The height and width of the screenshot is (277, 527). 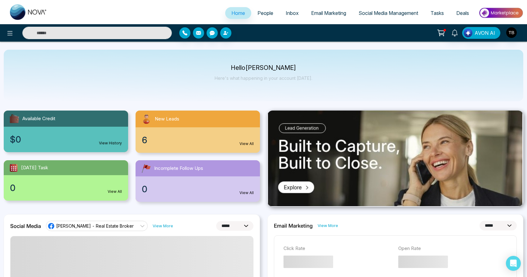 I want to click on span: Email Marketing, so click(x=328, y=13).